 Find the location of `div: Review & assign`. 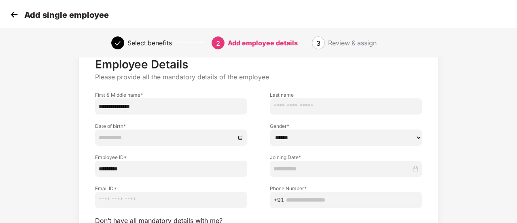

div: Review & assign is located at coordinates (352, 43).